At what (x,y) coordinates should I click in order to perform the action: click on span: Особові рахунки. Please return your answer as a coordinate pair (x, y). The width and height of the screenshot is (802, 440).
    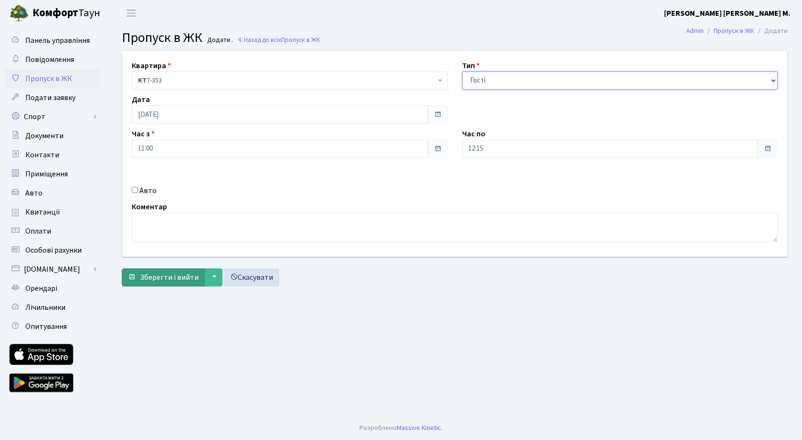
    Looking at the image, I should click on (53, 251).